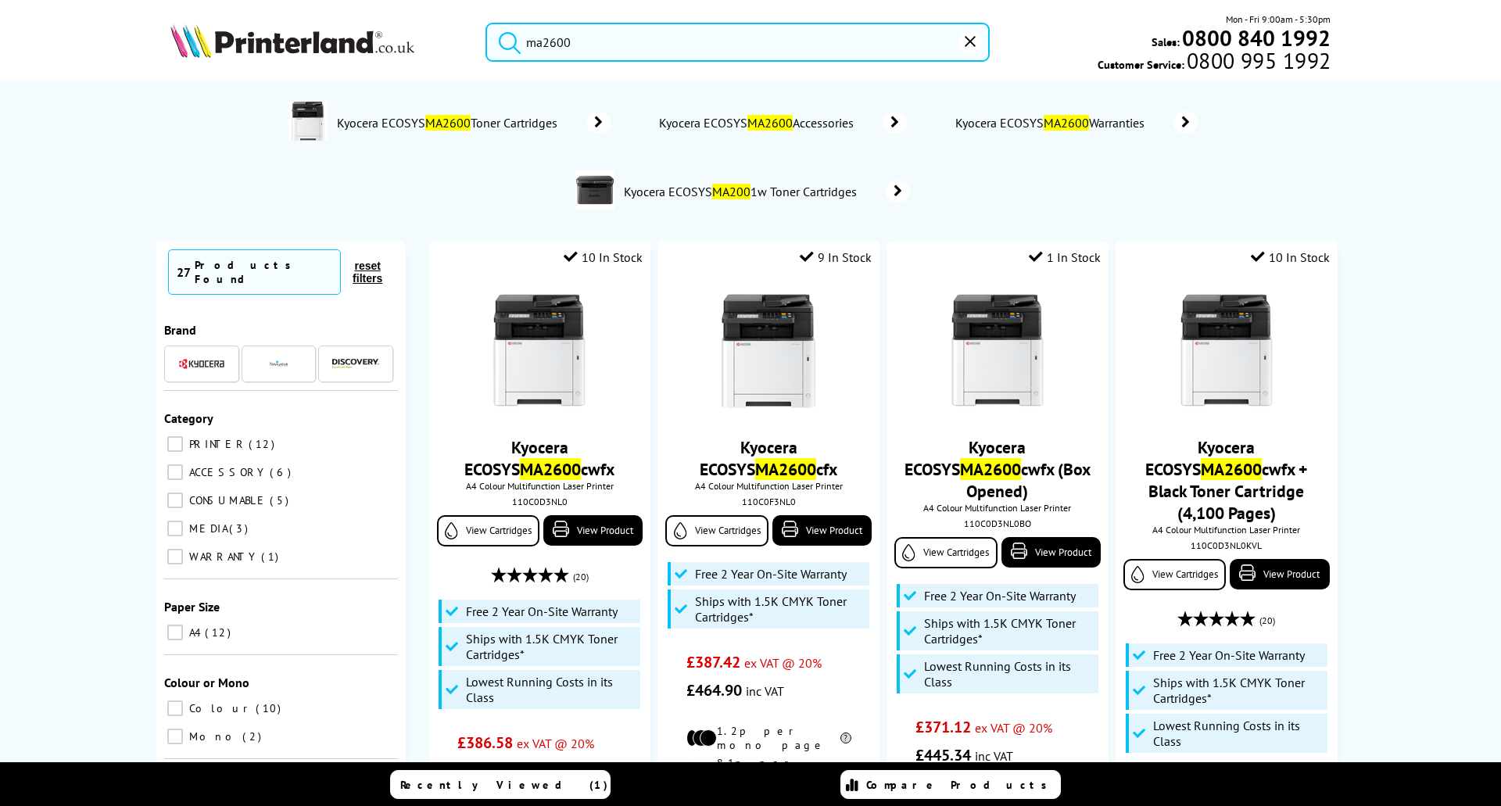 This screenshot has height=806, width=1501. I want to click on input: Search pro, so click(737, 42).